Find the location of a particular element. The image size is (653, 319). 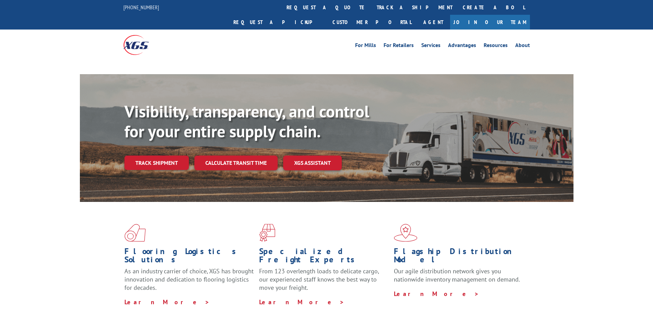

a: For Mills is located at coordinates (366, 46).